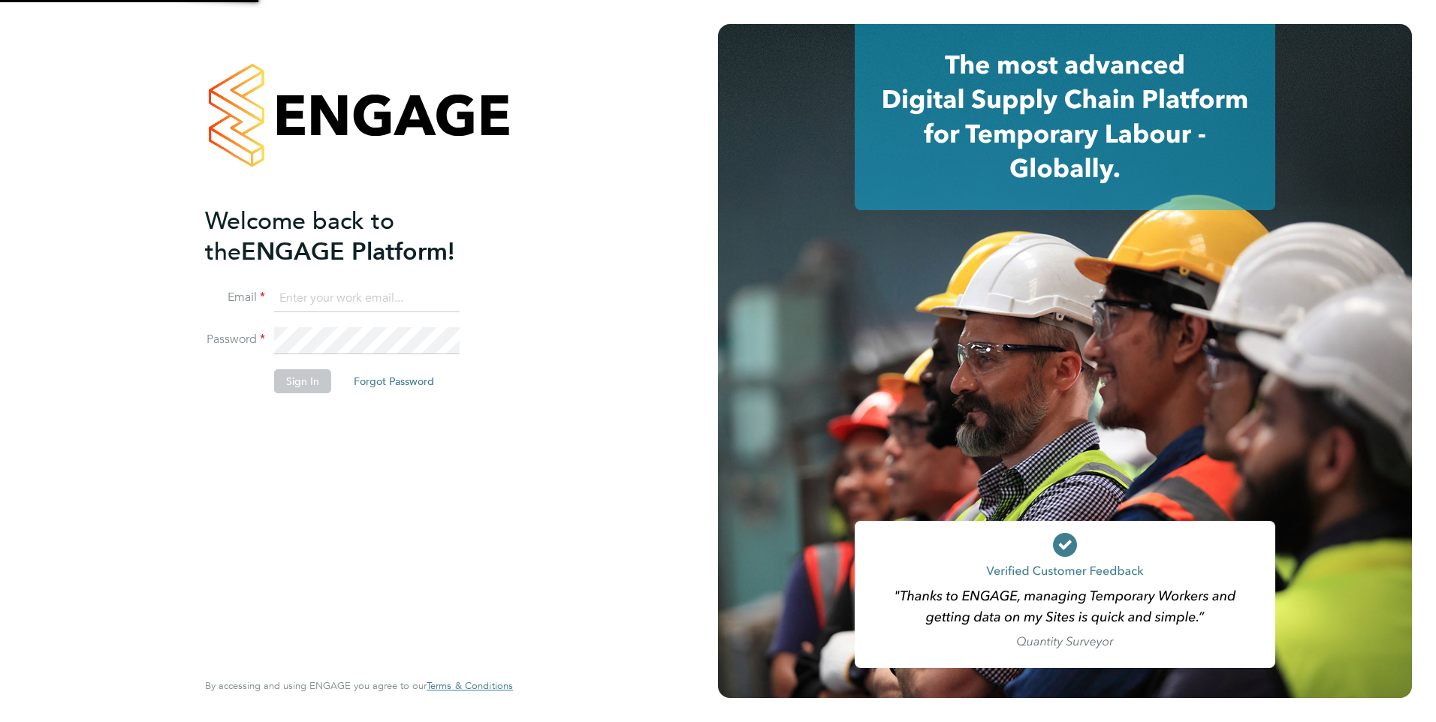 This screenshot has height=722, width=1436. What do you see at coordinates (359, 686) in the screenshot?
I see `span: By accessing and using ENGAGE you agree to our` at bounding box center [359, 686].